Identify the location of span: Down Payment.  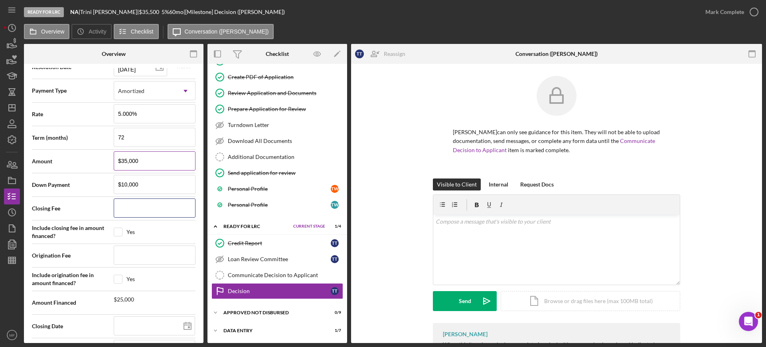
(73, 185).